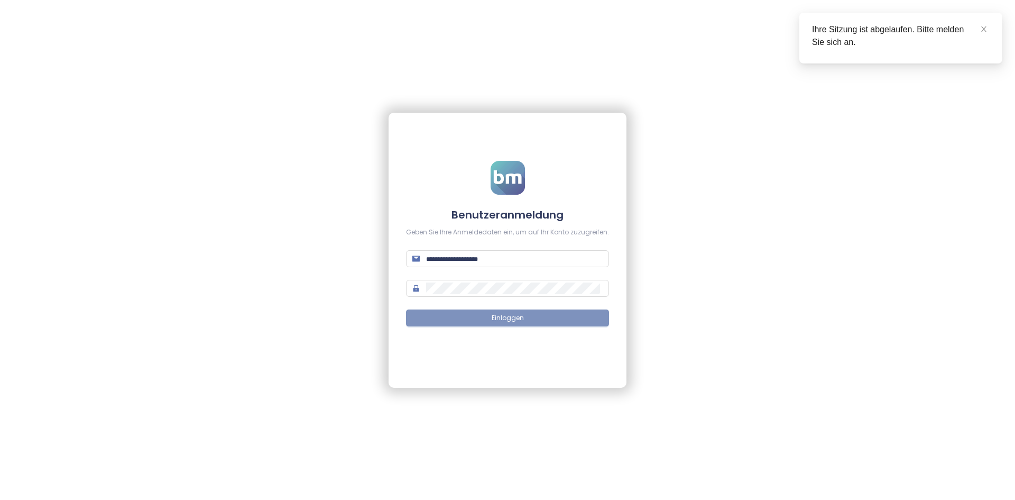 This screenshot has width=1015, height=500. Describe the element at coordinates (508, 178) in the screenshot. I see `img: logo` at that location.